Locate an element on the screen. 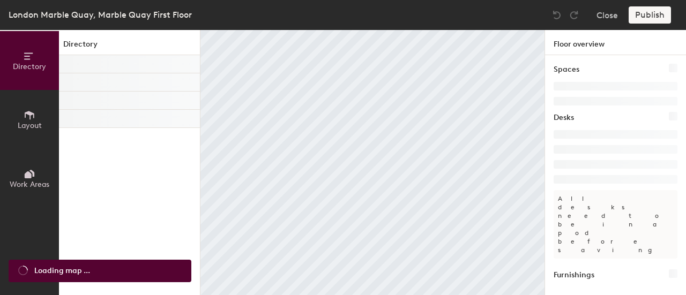  img: Undo is located at coordinates (557, 15).